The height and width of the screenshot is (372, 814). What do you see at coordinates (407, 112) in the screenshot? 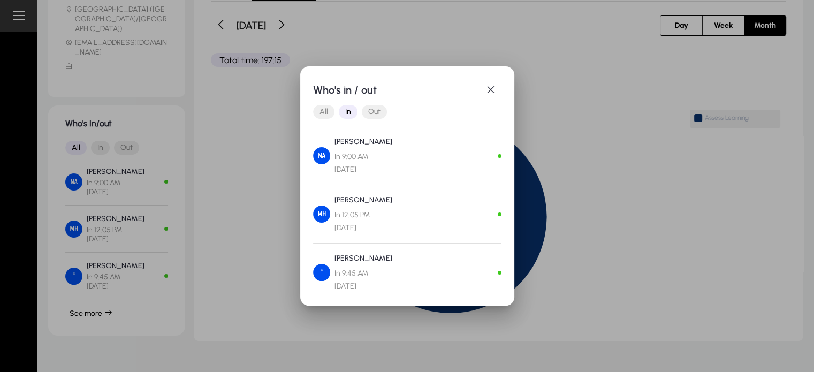
I see `mat-button-toggle-group: Font Style` at bounding box center [407, 112].